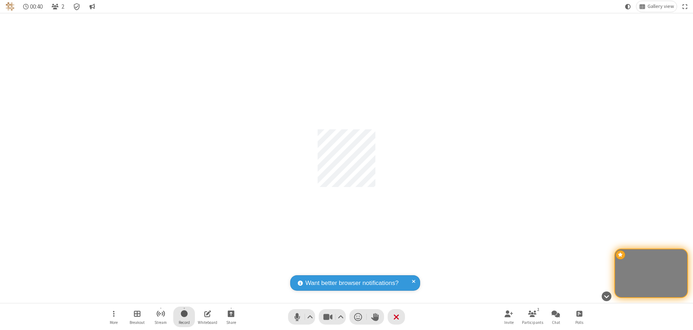  I want to click on div: 2, so click(538, 310).